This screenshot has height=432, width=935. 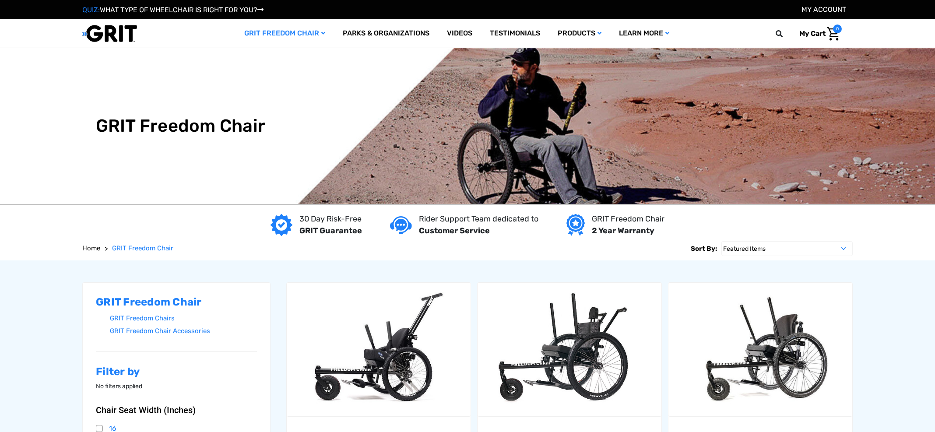 I want to click on span: QUIZ:, so click(x=91, y=10).